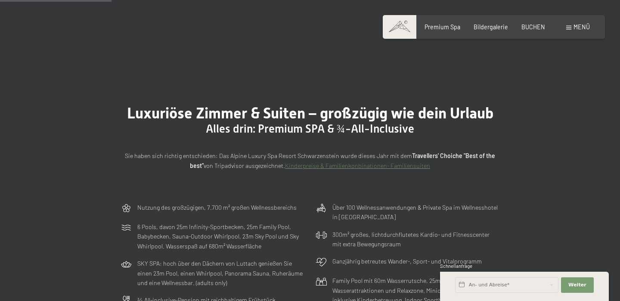 This screenshot has width=620, height=301. Describe the element at coordinates (533, 27) in the screenshot. I see `span: BUCHEN` at that location.